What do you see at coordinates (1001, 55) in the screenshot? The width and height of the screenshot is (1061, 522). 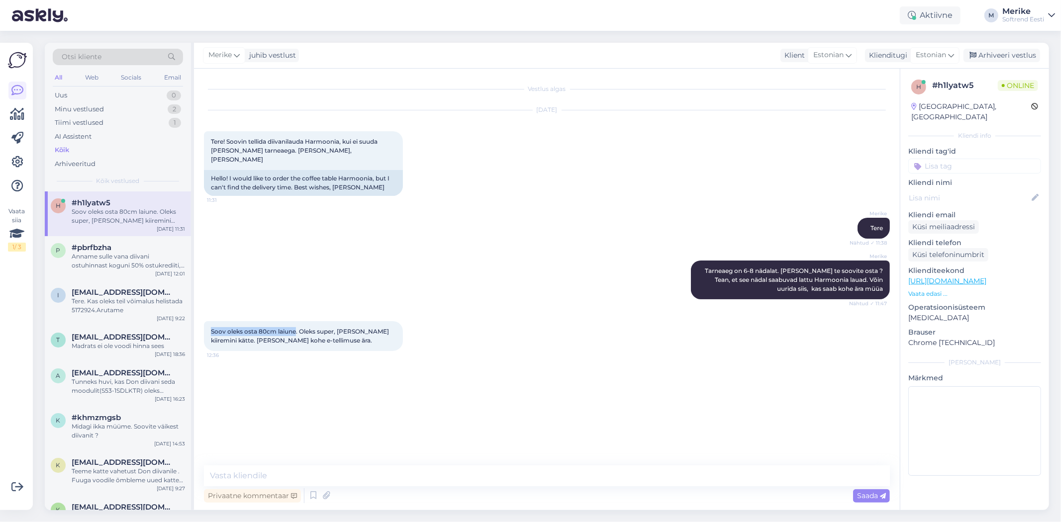 I see `div: Arhiveeri vestlus` at bounding box center [1001, 55].